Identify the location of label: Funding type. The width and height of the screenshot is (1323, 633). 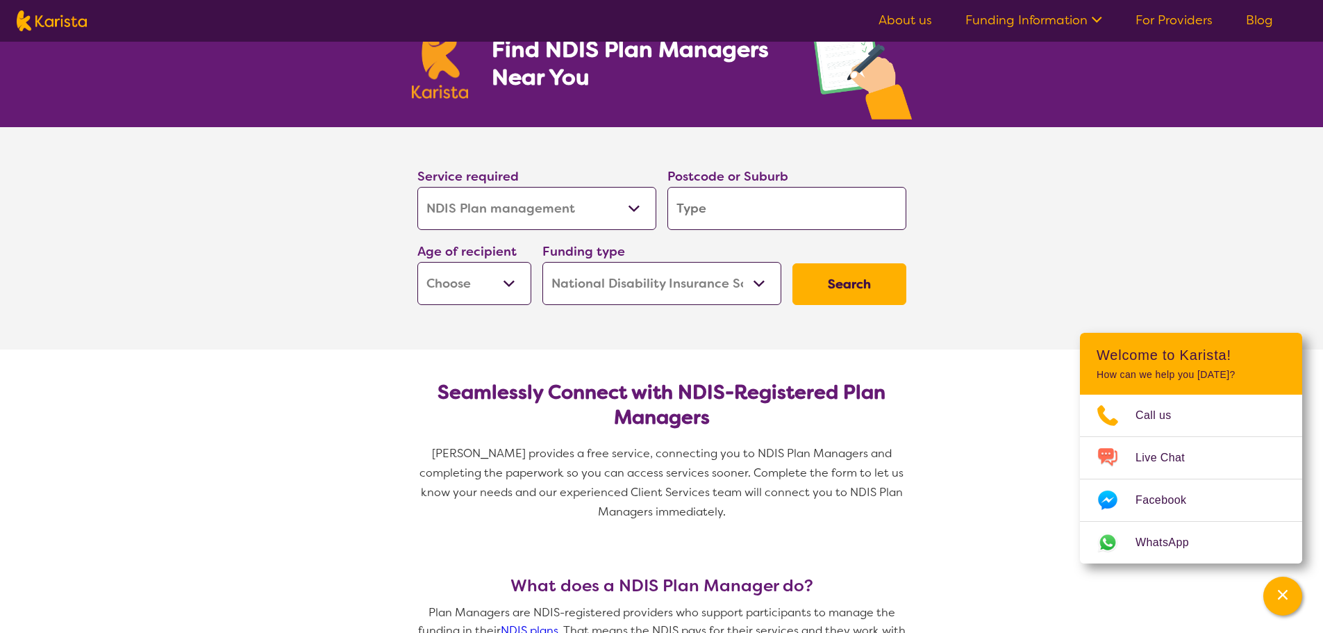
(583, 251).